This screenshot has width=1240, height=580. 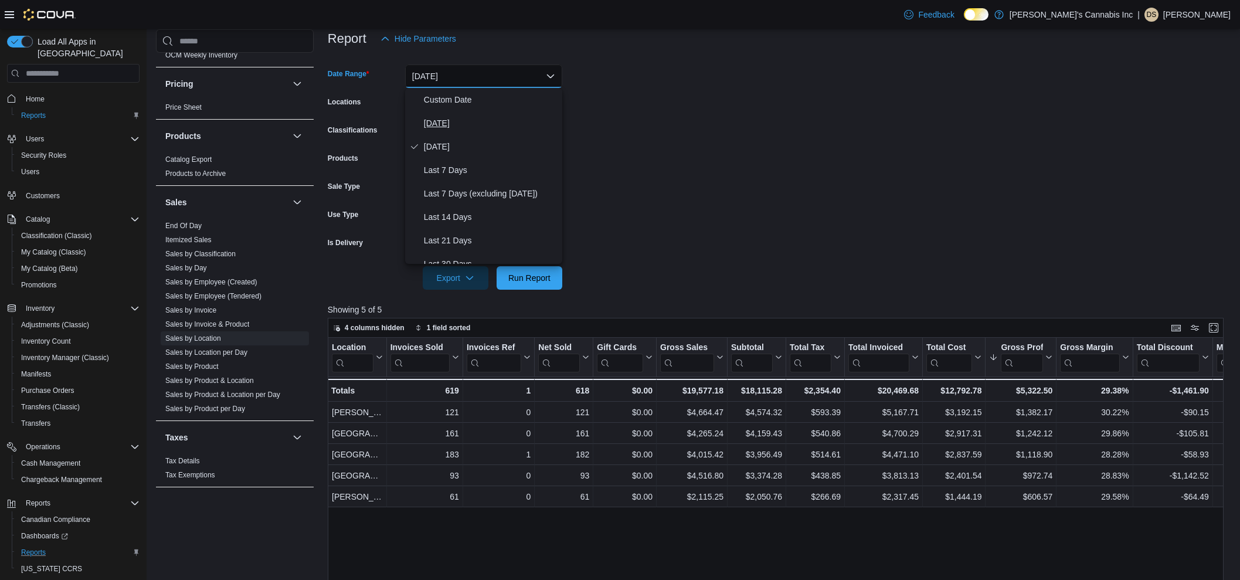 I want to click on button: Run Report, so click(x=530, y=278).